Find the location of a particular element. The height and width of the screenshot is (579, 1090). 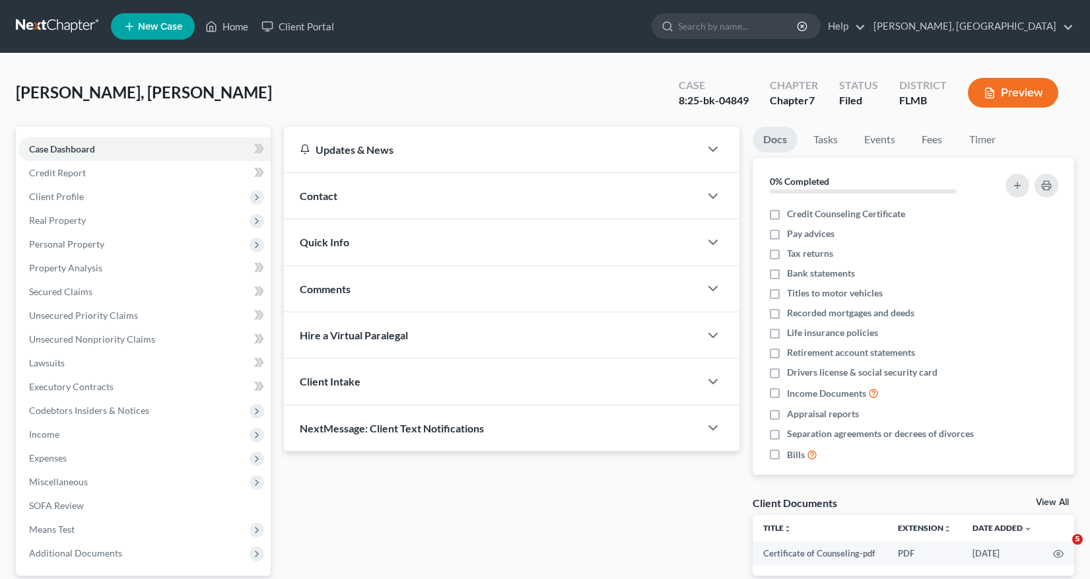

a: View All is located at coordinates (1052, 502).